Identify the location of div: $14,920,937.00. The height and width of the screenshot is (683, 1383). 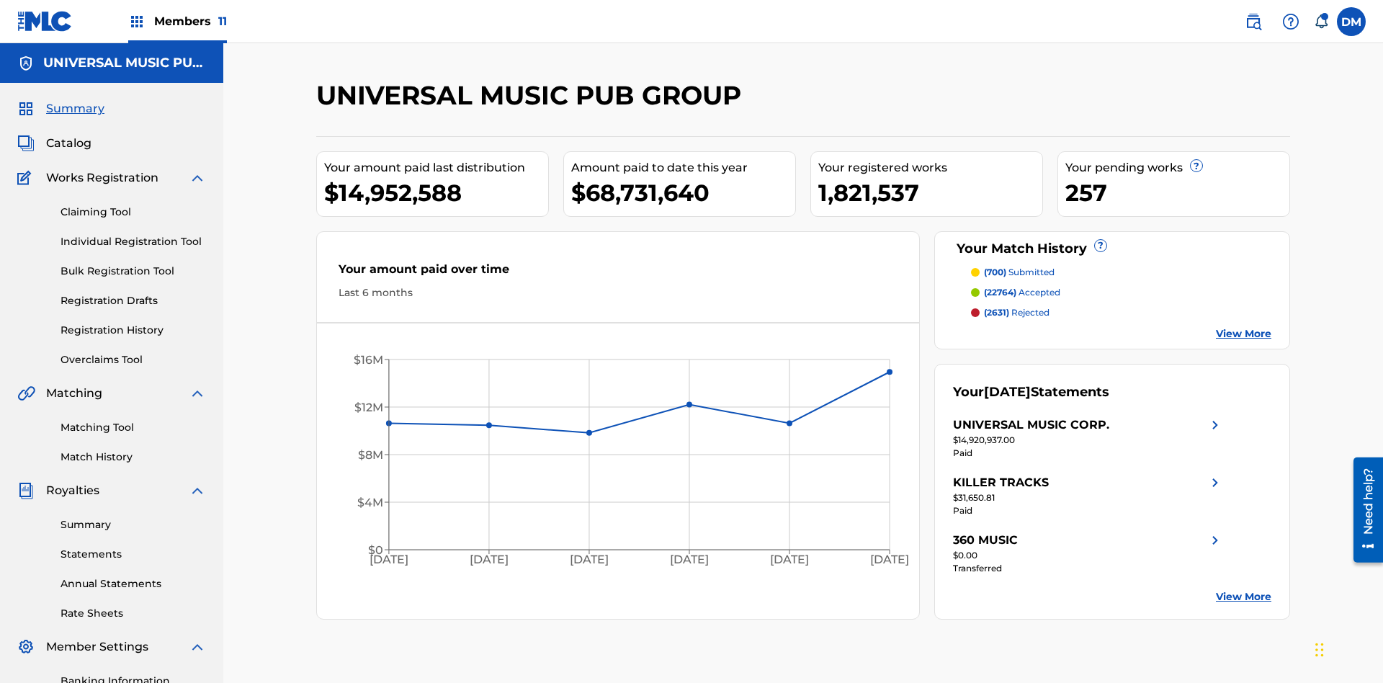
(1088, 440).